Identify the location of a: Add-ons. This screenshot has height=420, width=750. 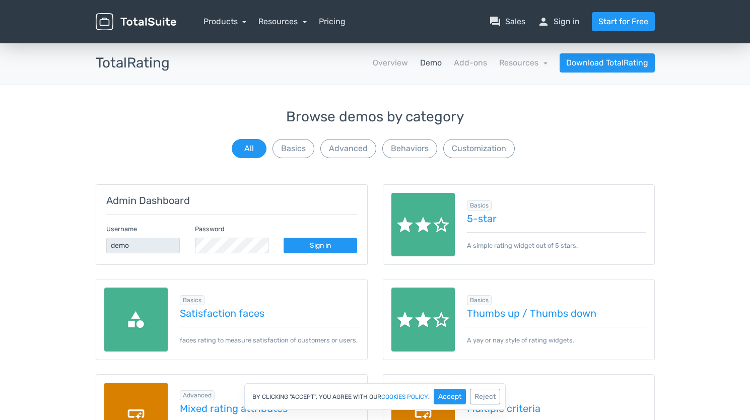
(470, 63).